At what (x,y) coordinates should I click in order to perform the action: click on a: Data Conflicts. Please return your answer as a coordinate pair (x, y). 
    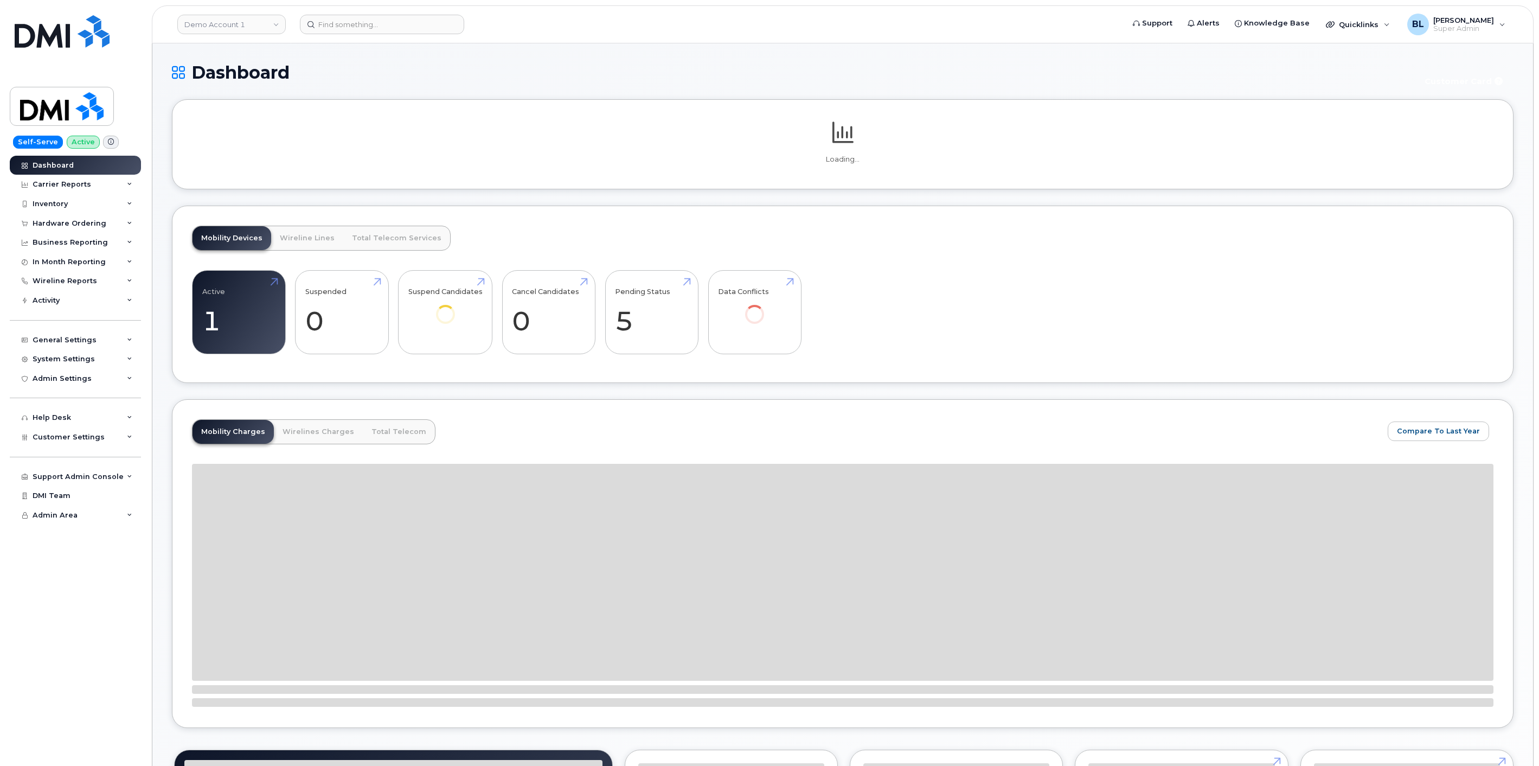
    Looking at the image, I should click on (754, 308).